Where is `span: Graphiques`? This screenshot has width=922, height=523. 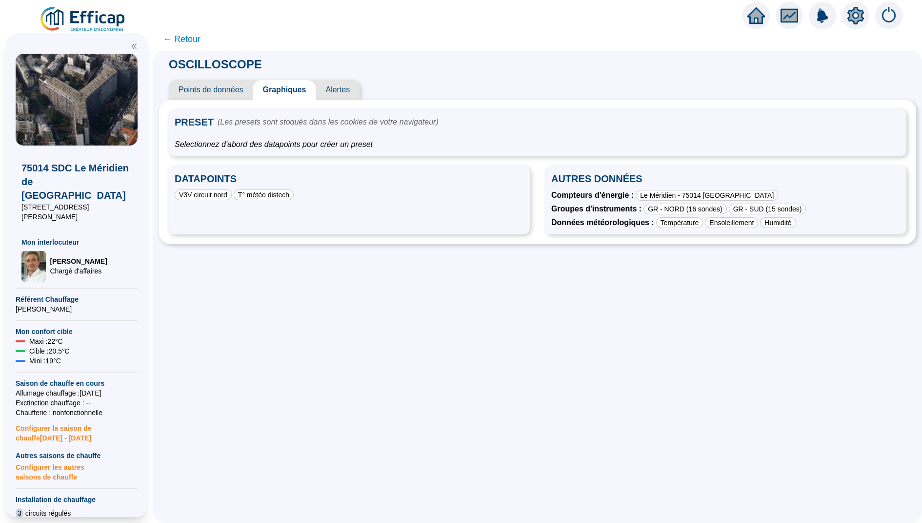
span: Graphiques is located at coordinates (284, 90).